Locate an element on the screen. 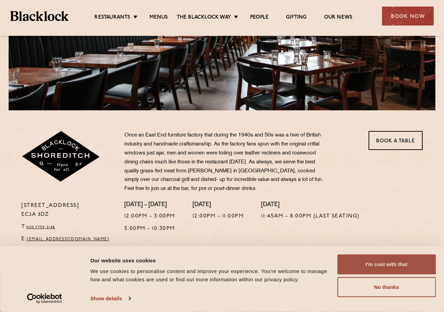 This screenshot has height=312, width=444. p: 5:00pm - 10:30pm is located at coordinates (150, 229).